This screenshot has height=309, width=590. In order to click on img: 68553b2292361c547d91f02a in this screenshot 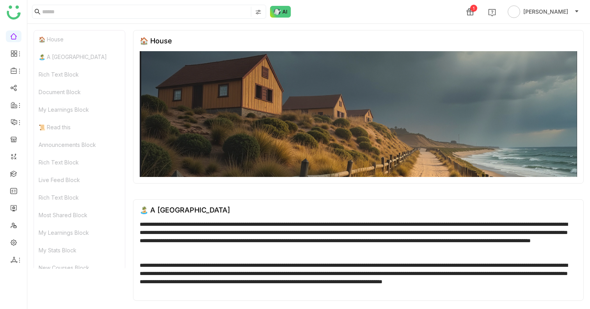, I will do `click(358, 114)`.